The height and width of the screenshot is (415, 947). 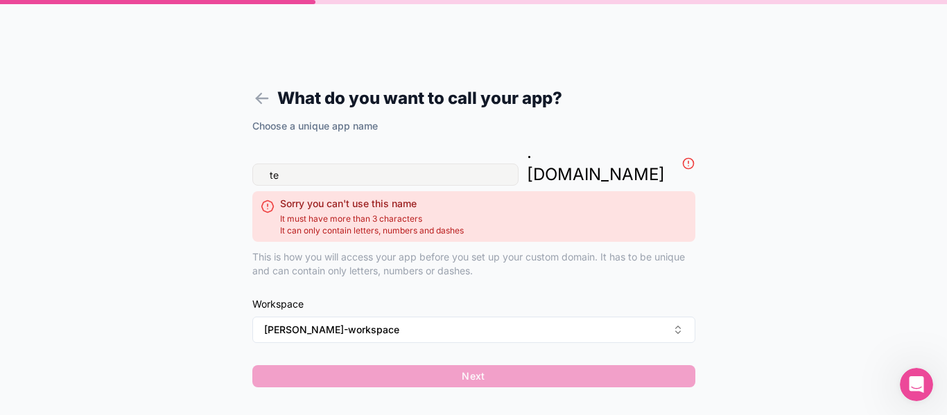 I want to click on span: It must have more than 3 characters, so click(x=371, y=219).